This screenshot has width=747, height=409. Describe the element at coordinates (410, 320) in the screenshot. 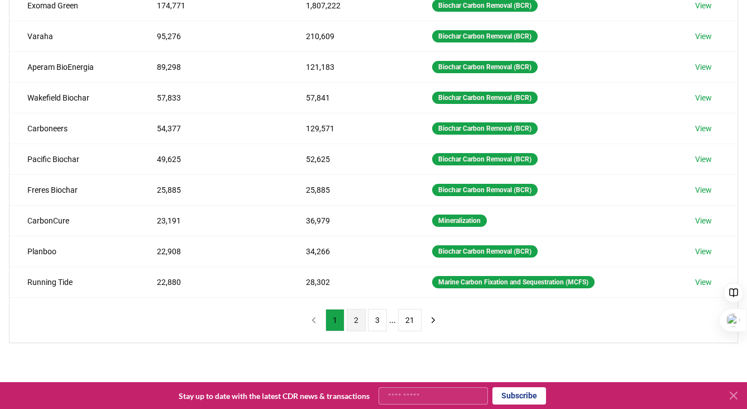

I see `button: 21` at that location.